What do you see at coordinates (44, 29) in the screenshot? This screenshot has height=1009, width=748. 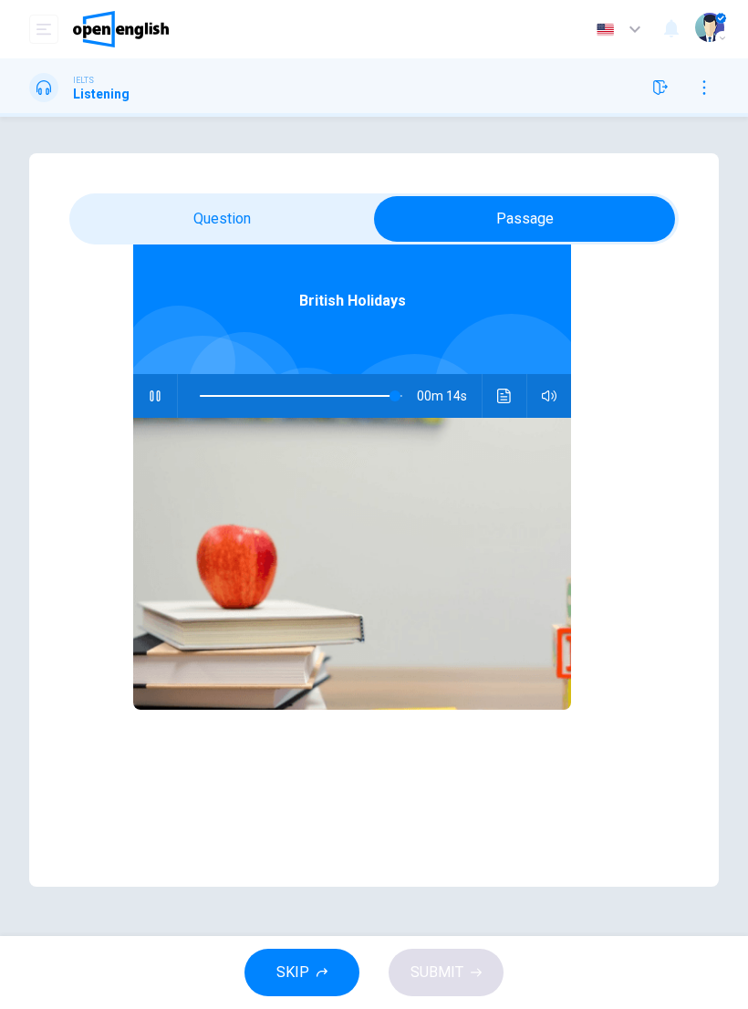 I see `button: open mobile menu` at bounding box center [44, 29].